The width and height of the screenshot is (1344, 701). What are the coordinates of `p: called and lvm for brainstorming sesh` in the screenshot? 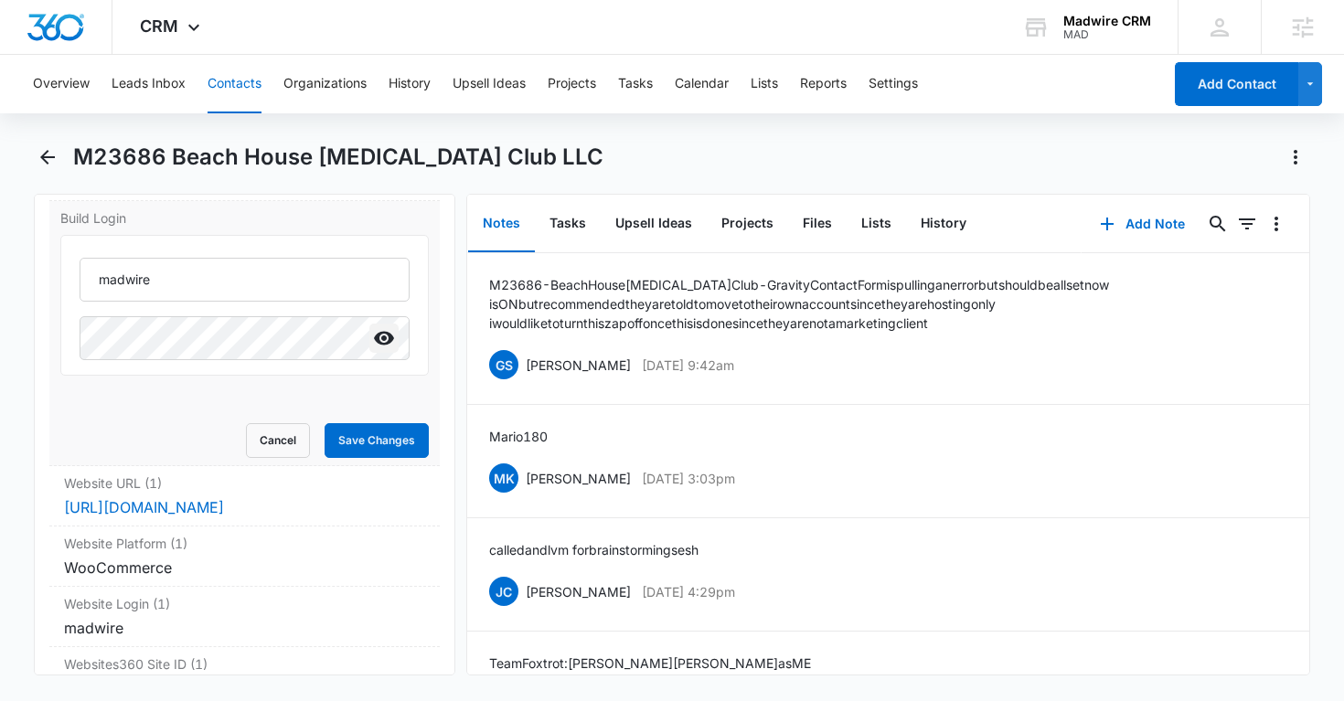 It's located at (593, 550).